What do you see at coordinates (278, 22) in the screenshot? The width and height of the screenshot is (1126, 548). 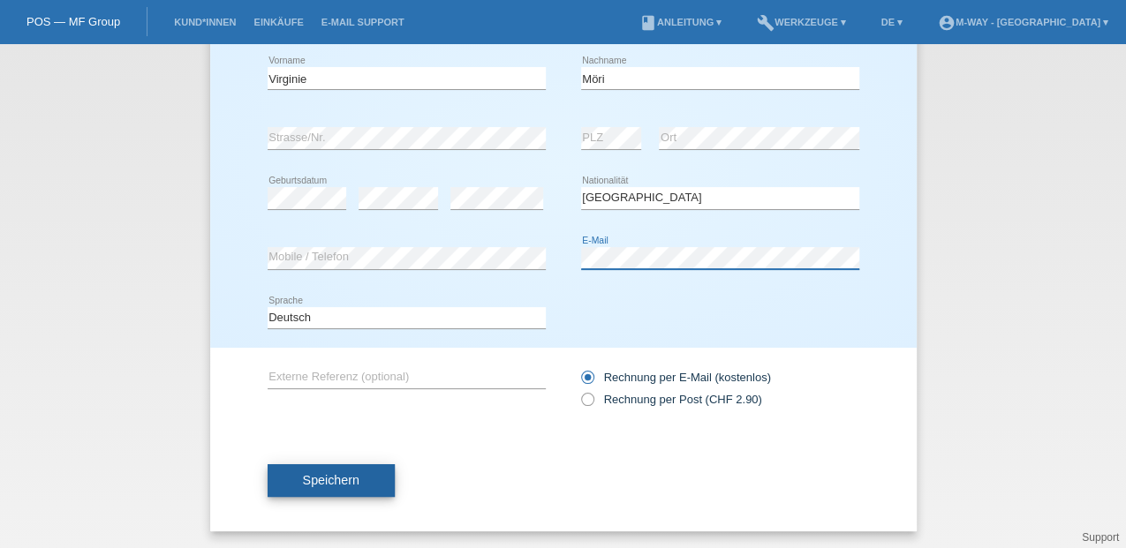 I see `a: Einkäufe` at bounding box center [278, 22].